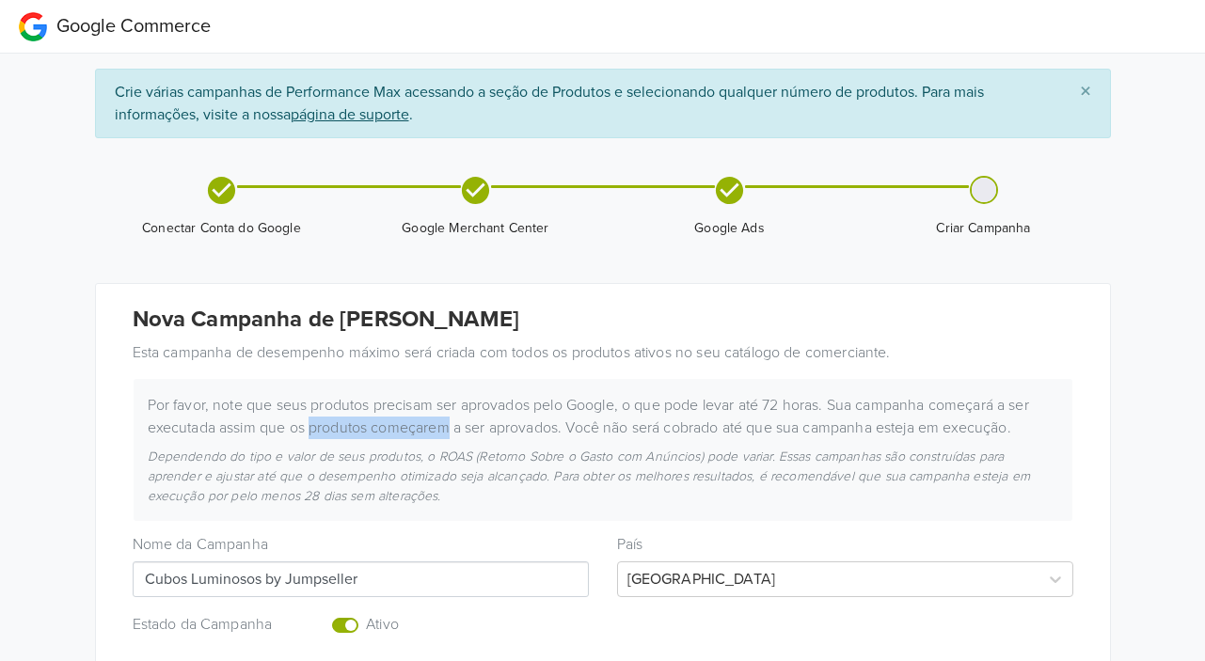  What do you see at coordinates (603, 476) in the screenshot?
I see `div: Dependendo do tipo e valor de seus produtos, o ROAS (Retorno Sobre o Gasto com Anúncios) pode var...` at bounding box center [603, 476].